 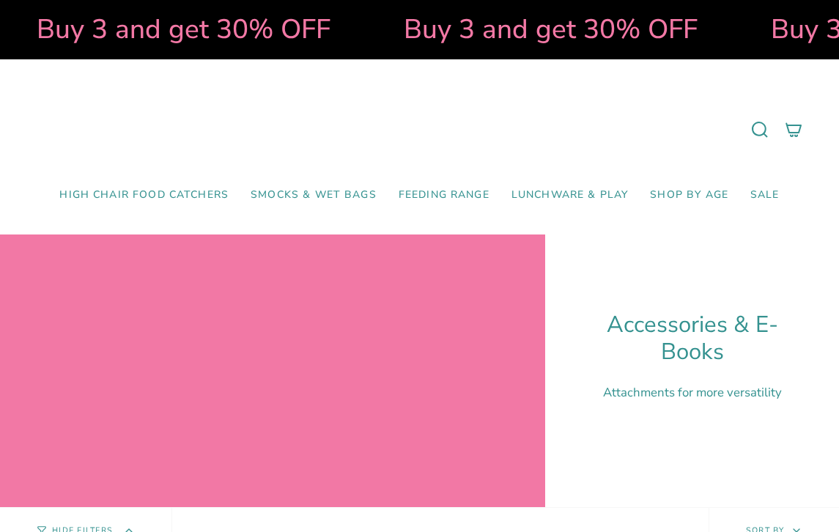 What do you see at coordinates (444, 195) in the screenshot?
I see `a: Feeding Range` at bounding box center [444, 195].